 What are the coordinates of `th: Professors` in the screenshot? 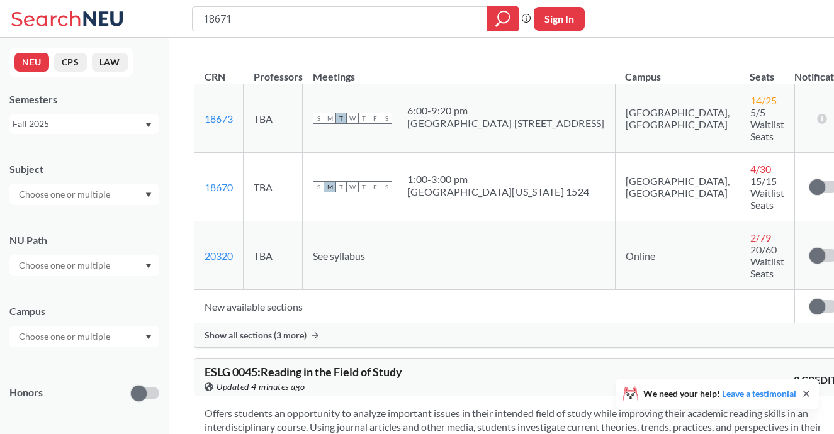 It's located at (273, 71).